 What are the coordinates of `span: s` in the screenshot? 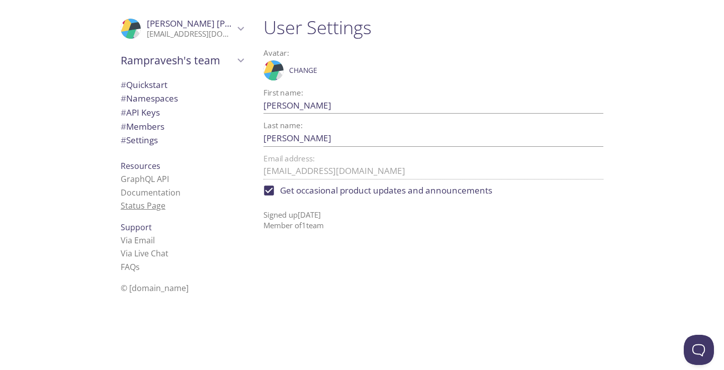 It's located at (138, 267).